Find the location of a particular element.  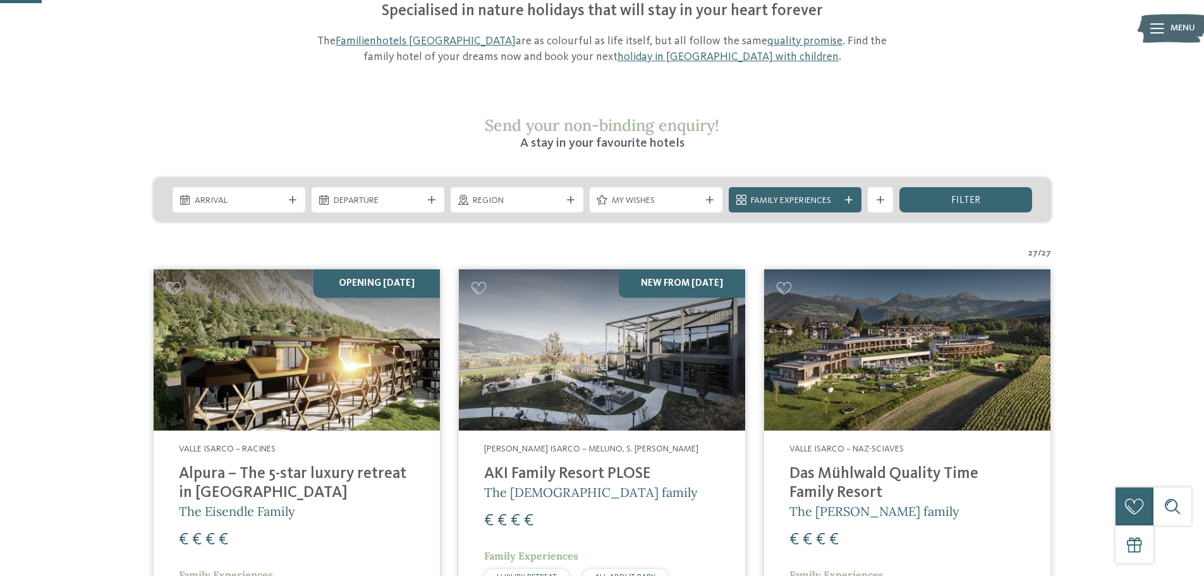

span: filter is located at coordinates (966, 200).